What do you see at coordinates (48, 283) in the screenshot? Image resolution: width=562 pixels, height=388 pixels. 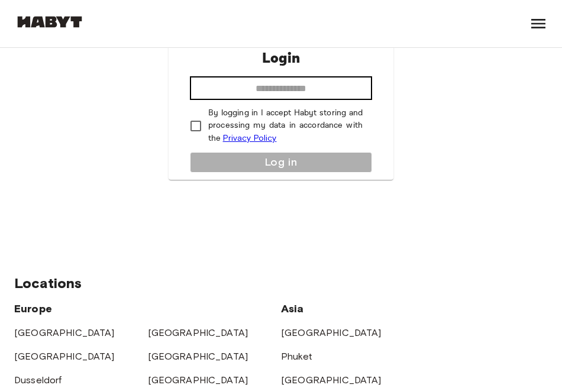 I see `span: Locations` at bounding box center [48, 283].